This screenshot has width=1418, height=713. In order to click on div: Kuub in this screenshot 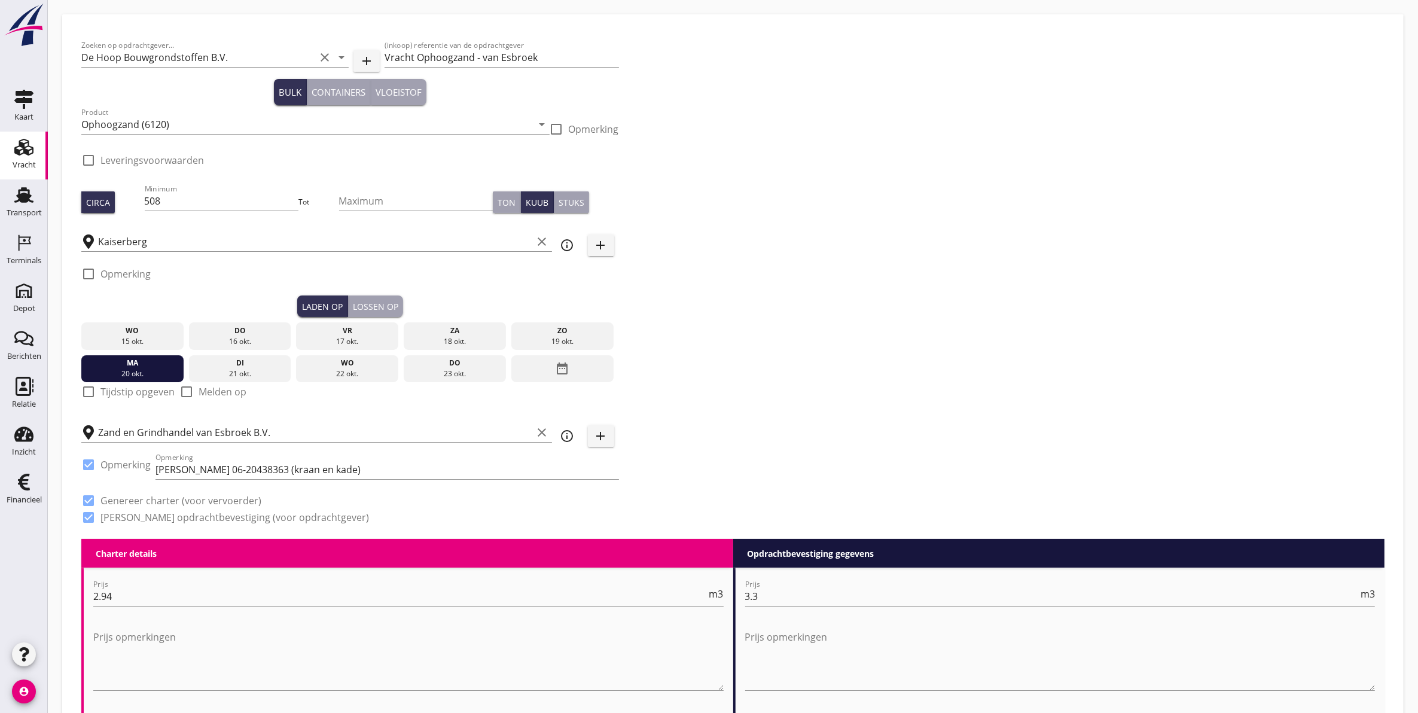, I will do `click(537, 202)`.